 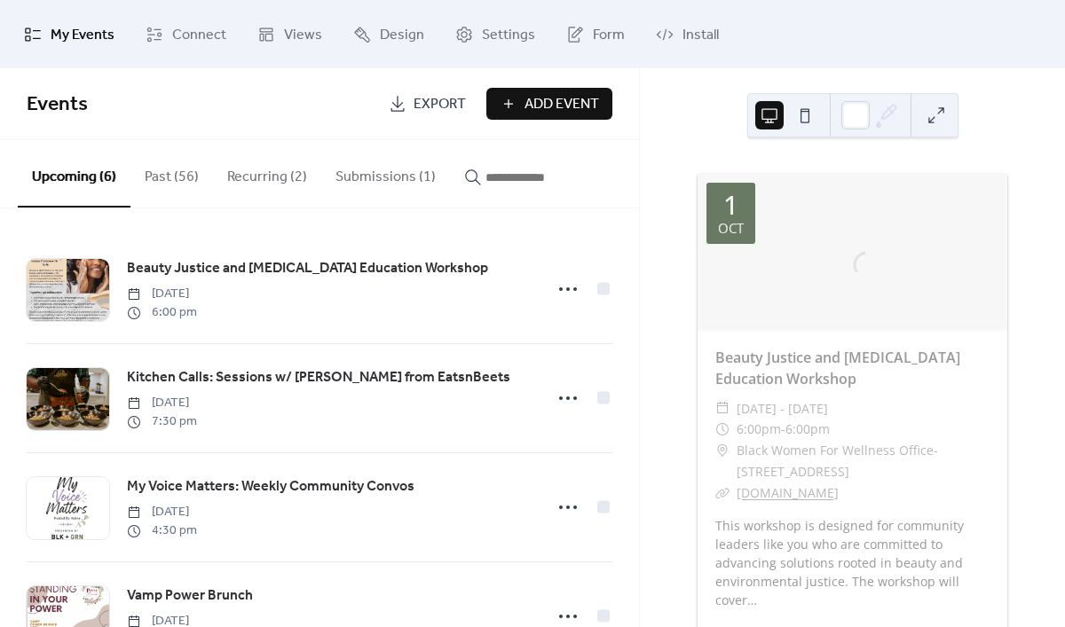 What do you see at coordinates (271, 487) in the screenshot?
I see `a: My Voice Matters: Weekly Community Convos` at bounding box center [271, 487].